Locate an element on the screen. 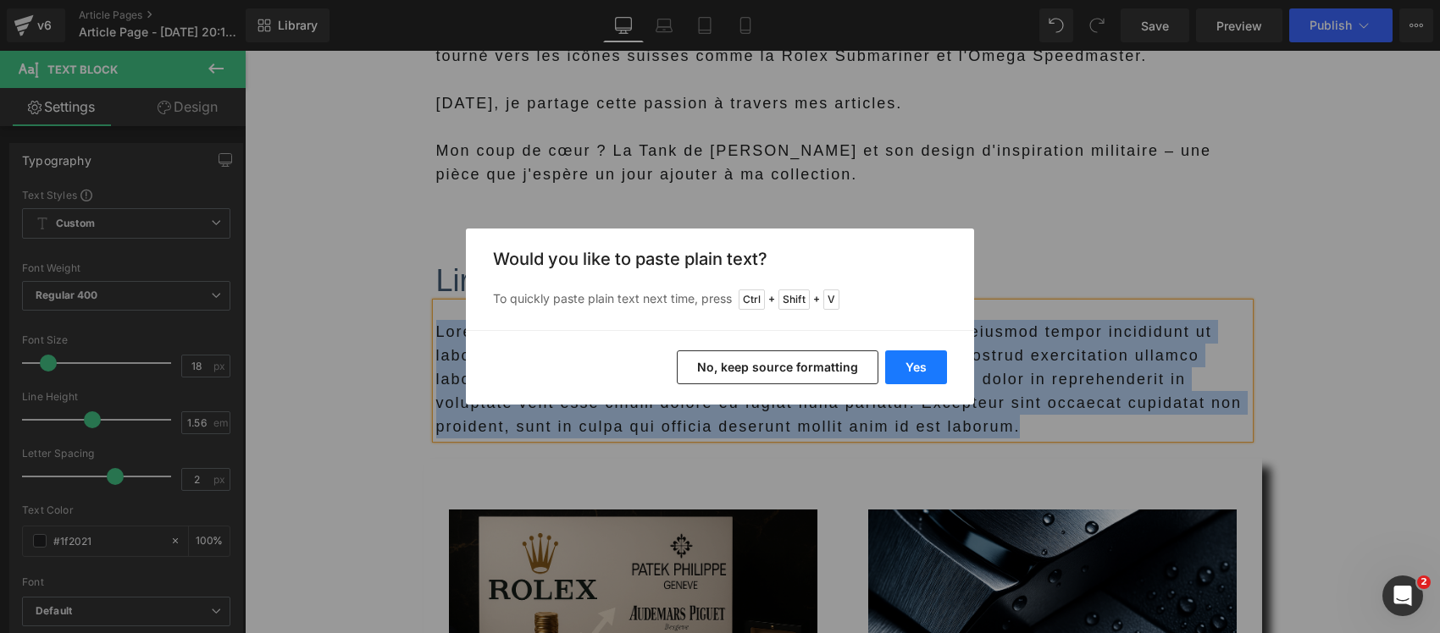  h1: Lire mes articles is located at coordinates (598, 230).